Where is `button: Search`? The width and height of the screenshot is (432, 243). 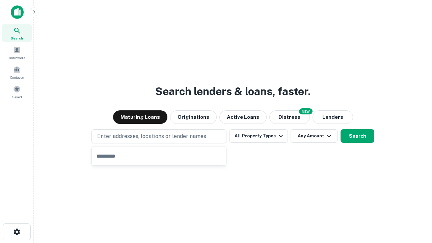
button: Search is located at coordinates (357, 136).